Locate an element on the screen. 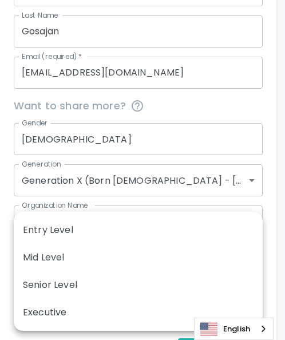 Image resolution: width=285 pixels, height=340 pixels. a: English is located at coordinates (234, 329).